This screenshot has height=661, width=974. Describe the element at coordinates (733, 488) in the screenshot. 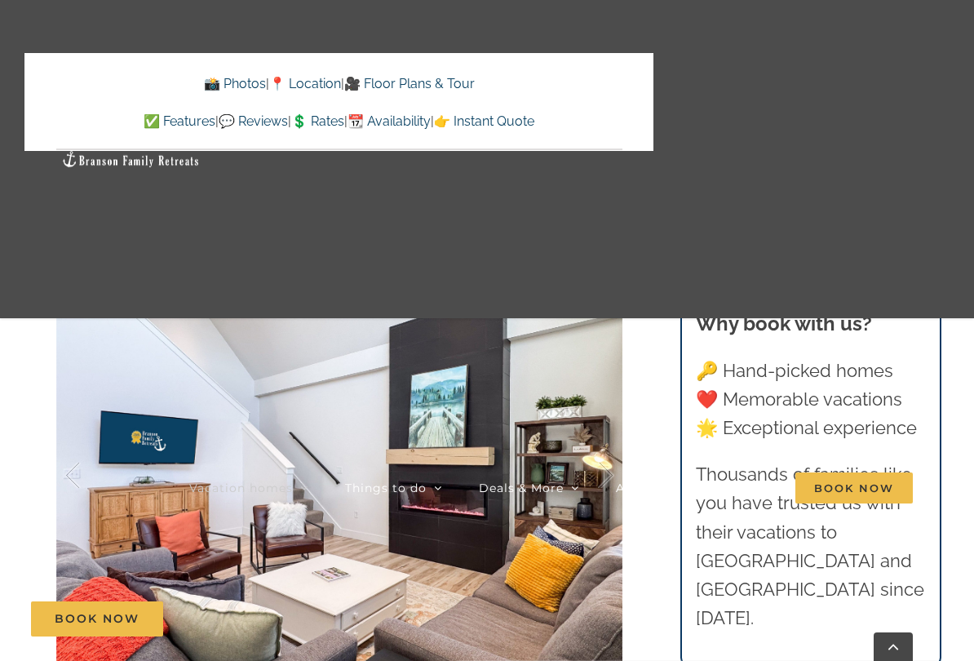

I see `span: Contact` at that location.